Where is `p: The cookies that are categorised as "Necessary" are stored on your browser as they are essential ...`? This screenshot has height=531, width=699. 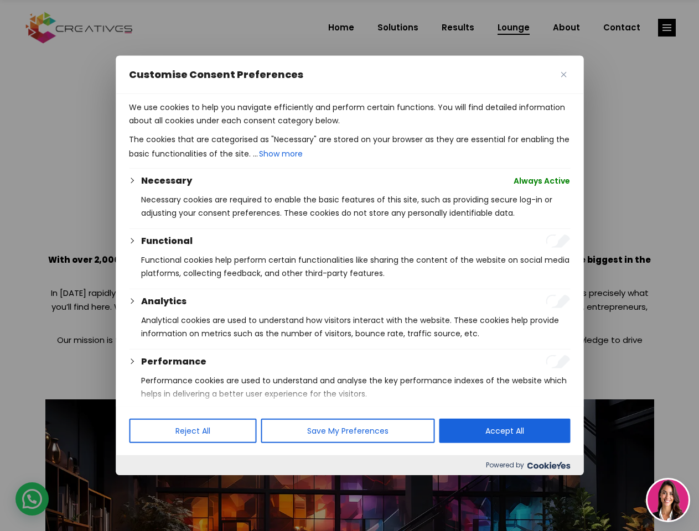
p: The cookies that are categorised as "Necessary" are stored on your browser as they are essential ... is located at coordinates (349, 147).